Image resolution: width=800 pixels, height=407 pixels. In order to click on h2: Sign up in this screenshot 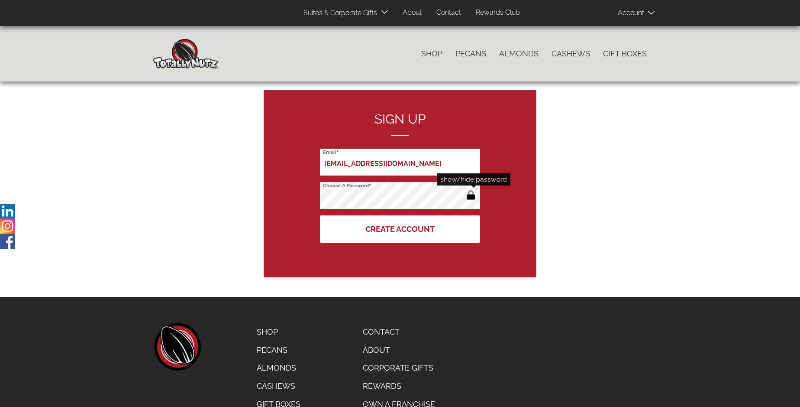, I will do `click(400, 123)`.